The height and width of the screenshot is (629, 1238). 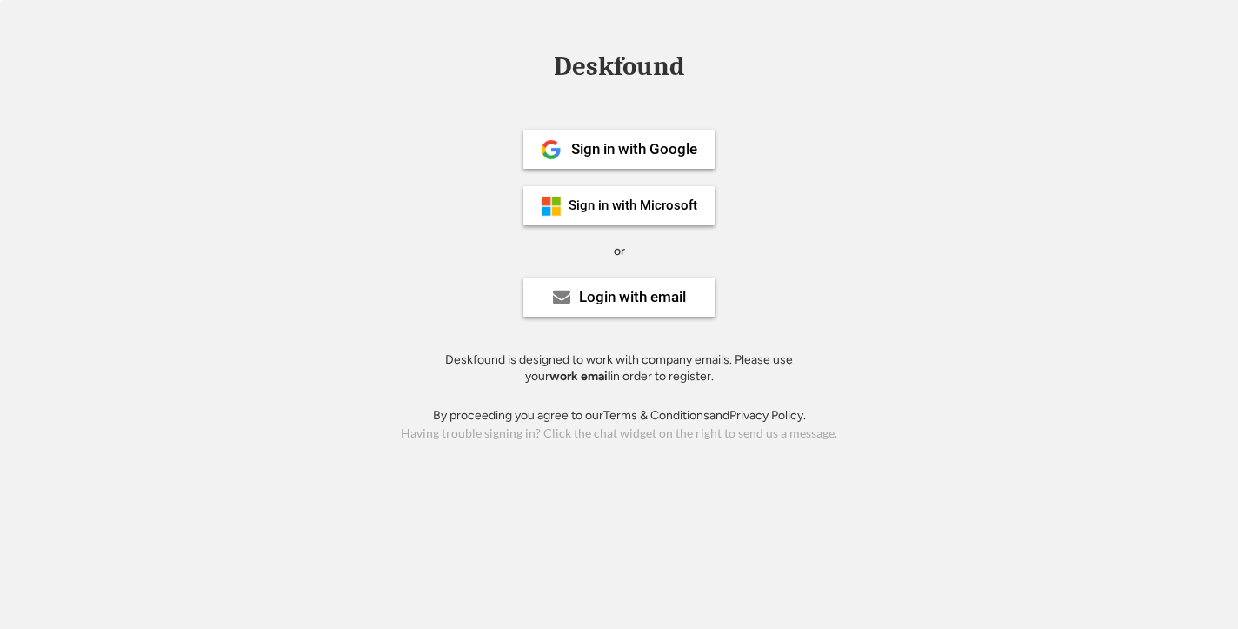 I want to click on a: Terms & Conditions, so click(x=656, y=415).